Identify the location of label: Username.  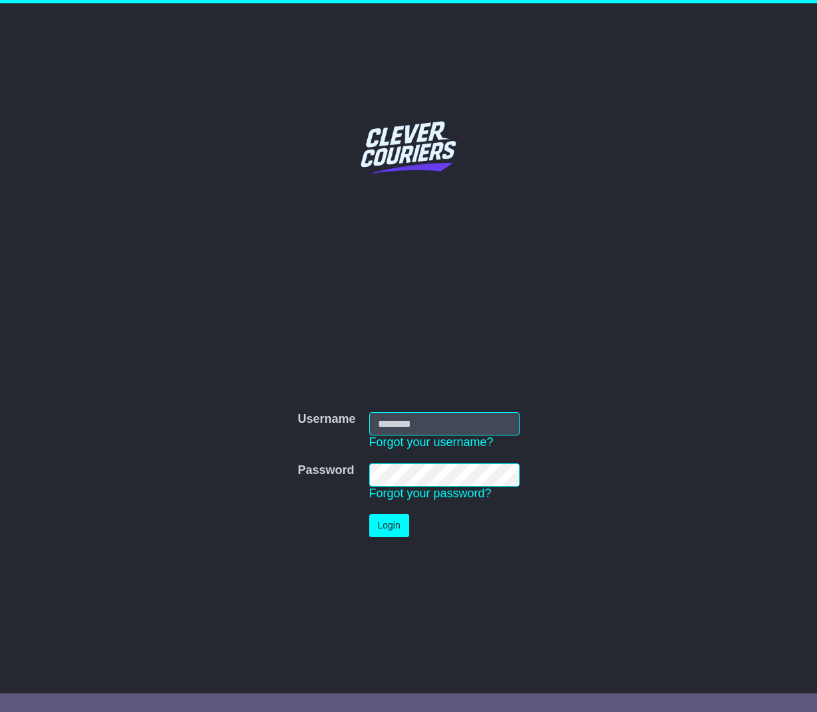
(326, 420).